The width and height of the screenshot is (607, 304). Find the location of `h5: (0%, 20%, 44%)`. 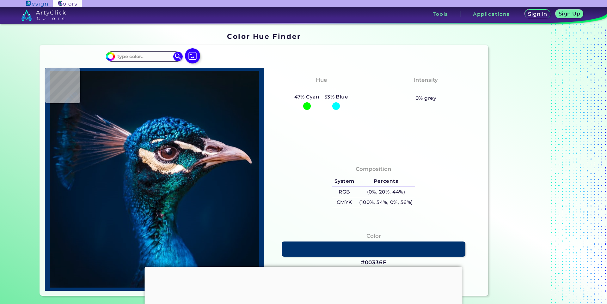

h5: (0%, 20%, 44%) is located at coordinates (386, 192).